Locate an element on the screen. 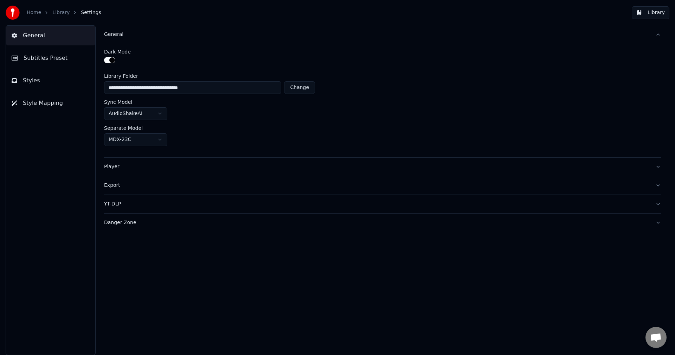  button: Change is located at coordinates (299, 88).